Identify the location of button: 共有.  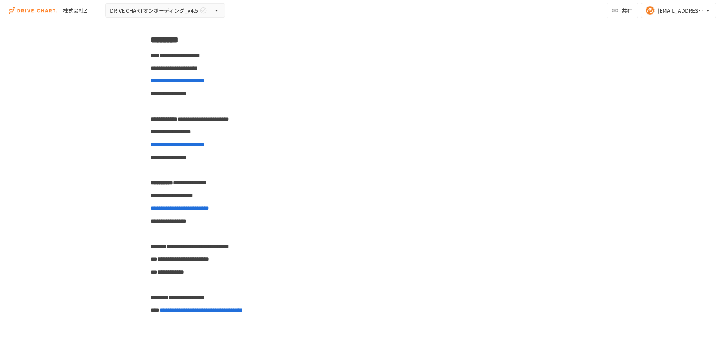
(622, 10).